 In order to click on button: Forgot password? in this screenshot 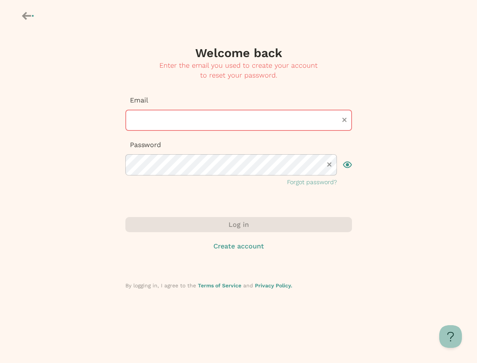, I will do `click(312, 182)`.